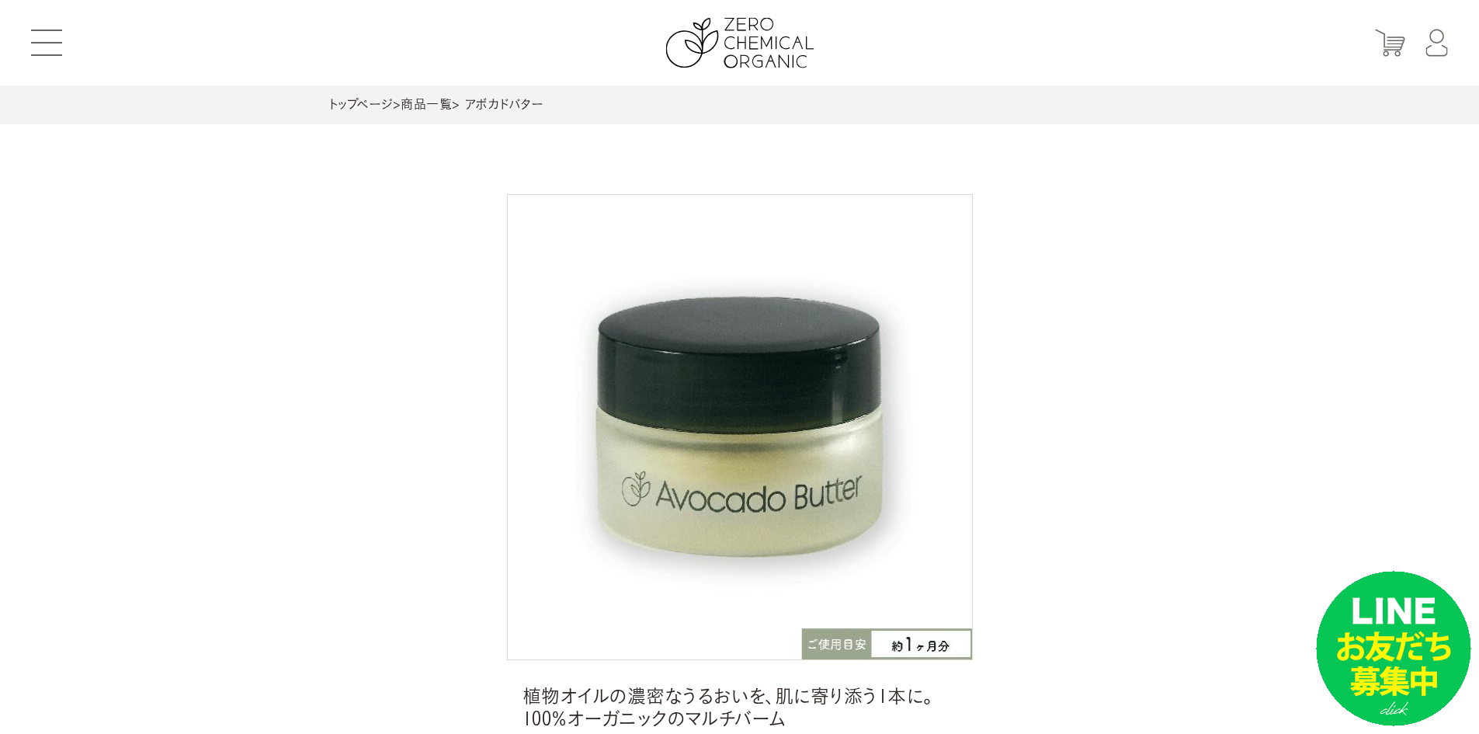 The image size is (1479, 734). What do you see at coordinates (740, 427) in the screenshot?
I see `img: ゼロケミカルオーガニックアボカドバター 15g` at bounding box center [740, 427].